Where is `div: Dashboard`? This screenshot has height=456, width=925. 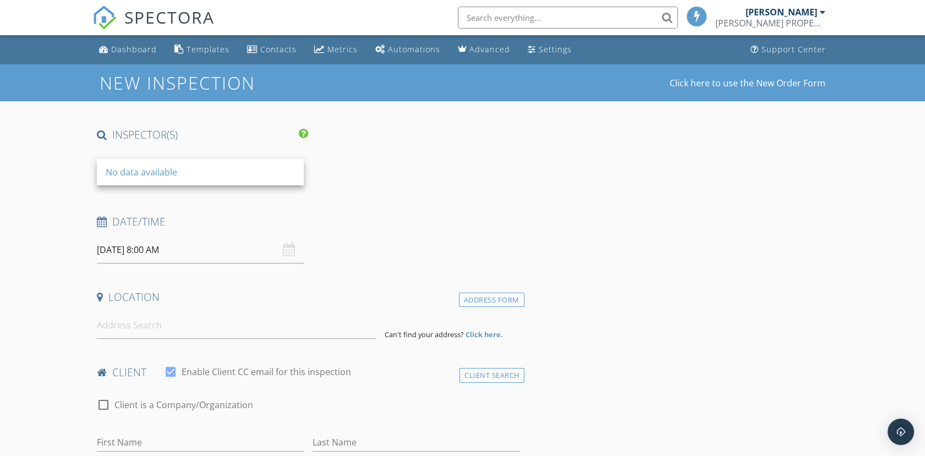 div: Dashboard is located at coordinates (134, 49).